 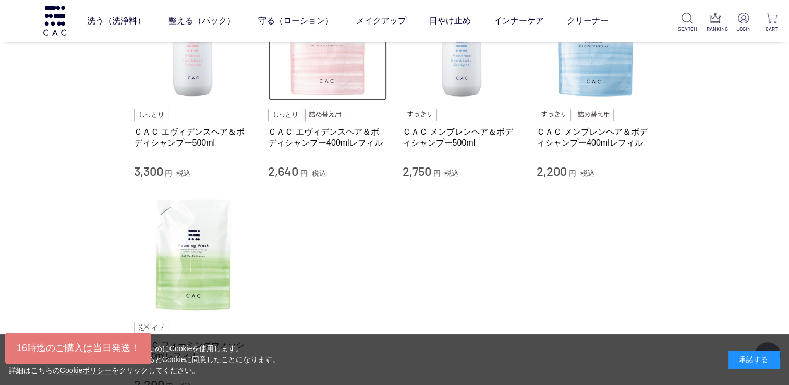 I want to click on p: RANKING, so click(x=715, y=29).